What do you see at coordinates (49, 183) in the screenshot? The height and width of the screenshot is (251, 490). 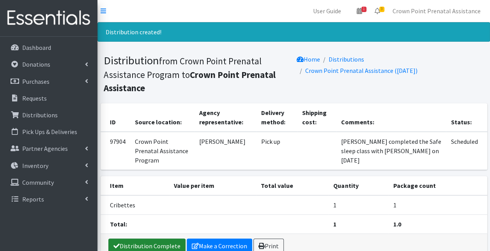 I see `a: Community` at bounding box center [49, 183].